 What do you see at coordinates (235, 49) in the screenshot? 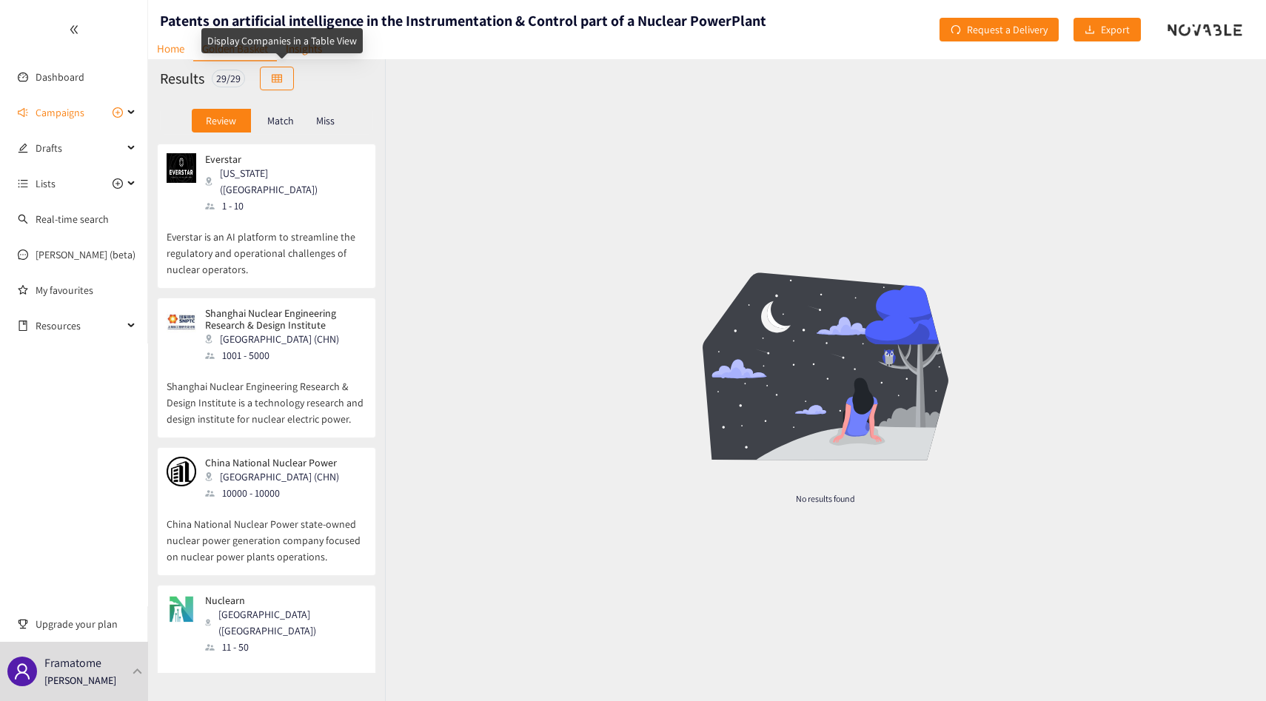
I see `a: Golden Basket` at bounding box center [235, 49].